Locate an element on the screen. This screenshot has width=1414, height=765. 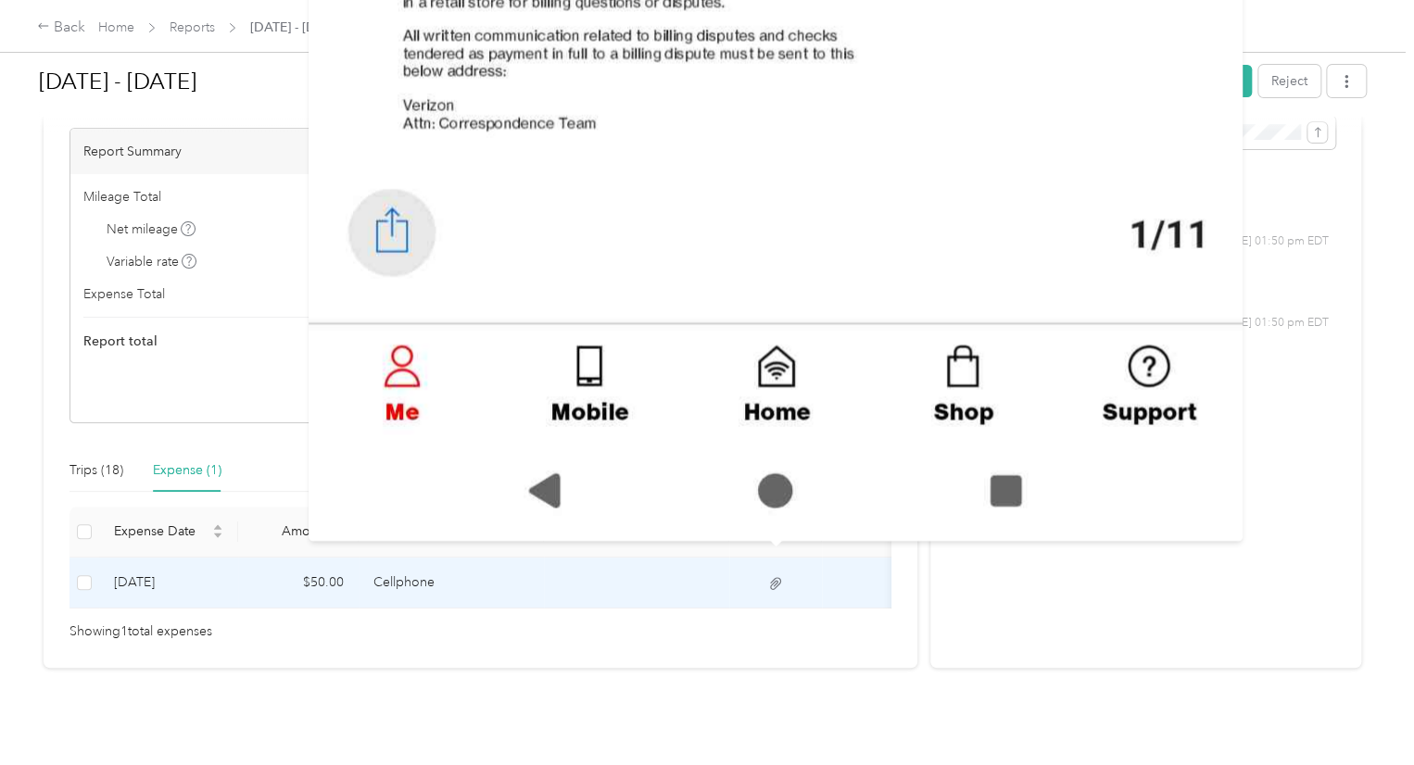
th: Amount is located at coordinates (298, 532).